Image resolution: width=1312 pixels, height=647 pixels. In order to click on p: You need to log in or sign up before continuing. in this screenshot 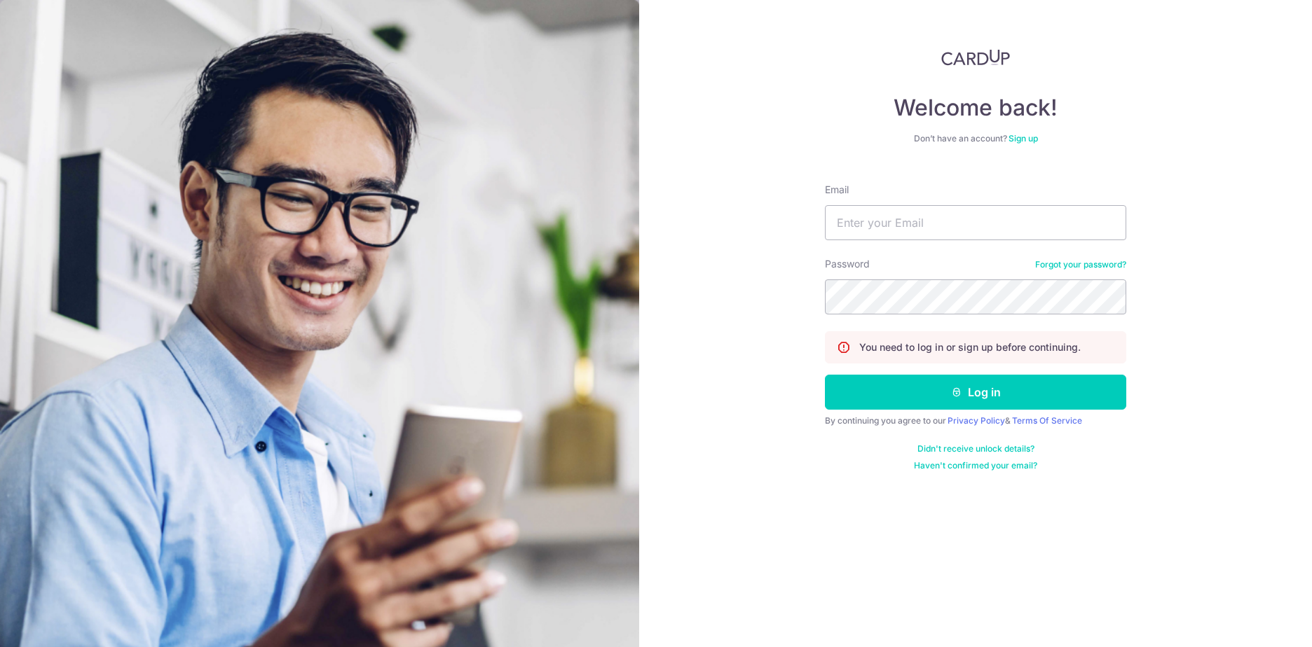, I will do `click(970, 347)`.